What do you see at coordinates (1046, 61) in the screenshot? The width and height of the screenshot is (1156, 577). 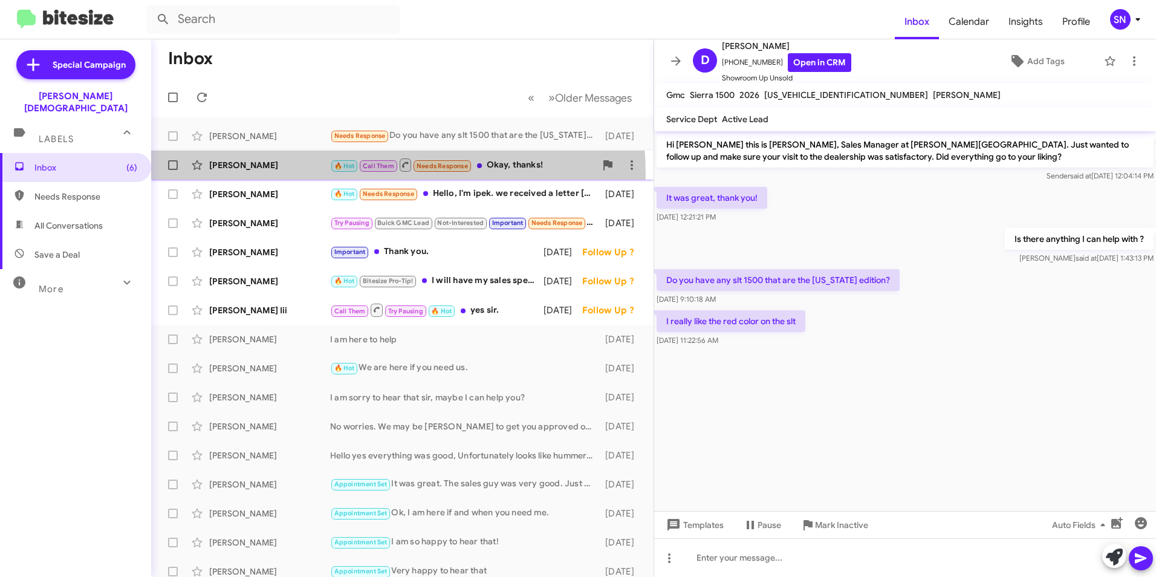 I see `span: Add Tags` at bounding box center [1046, 61].